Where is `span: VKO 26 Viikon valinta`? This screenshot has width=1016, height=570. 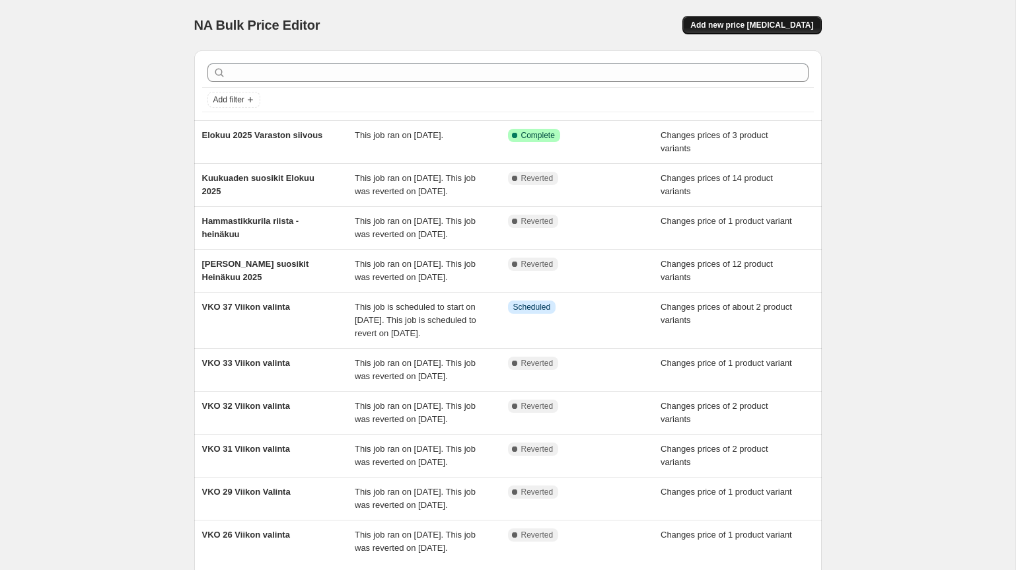 span: VKO 26 Viikon valinta is located at coordinates (246, 534).